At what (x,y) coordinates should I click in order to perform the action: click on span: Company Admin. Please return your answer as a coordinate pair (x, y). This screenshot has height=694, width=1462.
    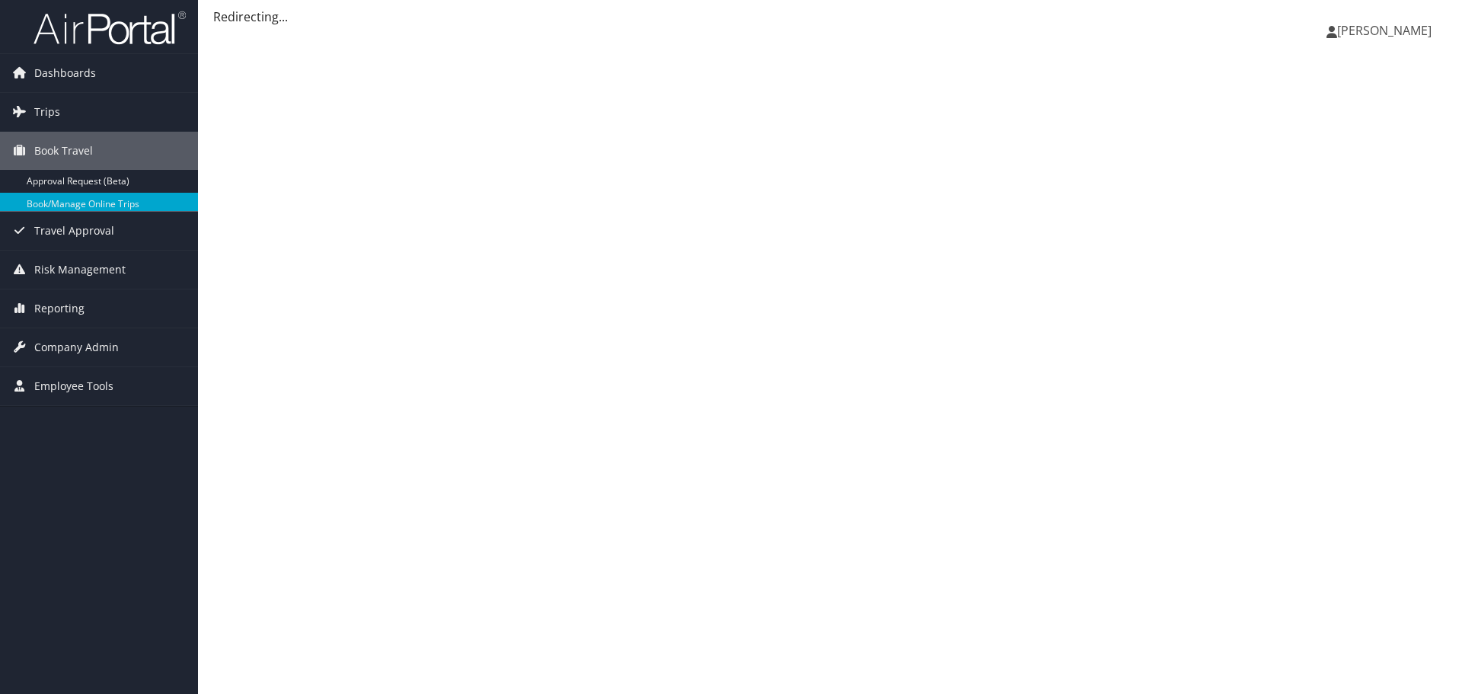
    Looking at the image, I should click on (76, 347).